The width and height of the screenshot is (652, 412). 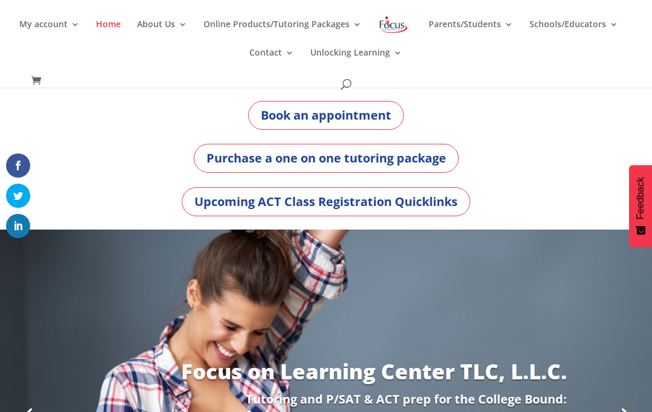 I want to click on span: Feedback, so click(x=640, y=198).